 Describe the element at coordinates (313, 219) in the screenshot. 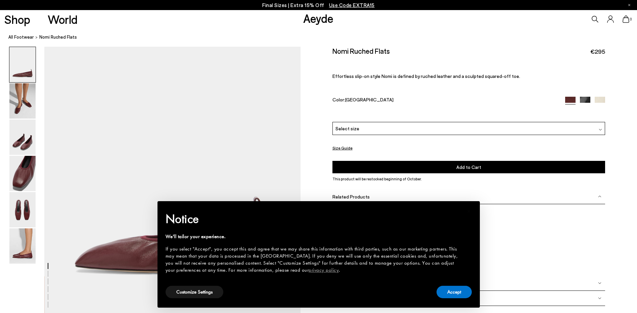

I see `h2: Notice` at that location.